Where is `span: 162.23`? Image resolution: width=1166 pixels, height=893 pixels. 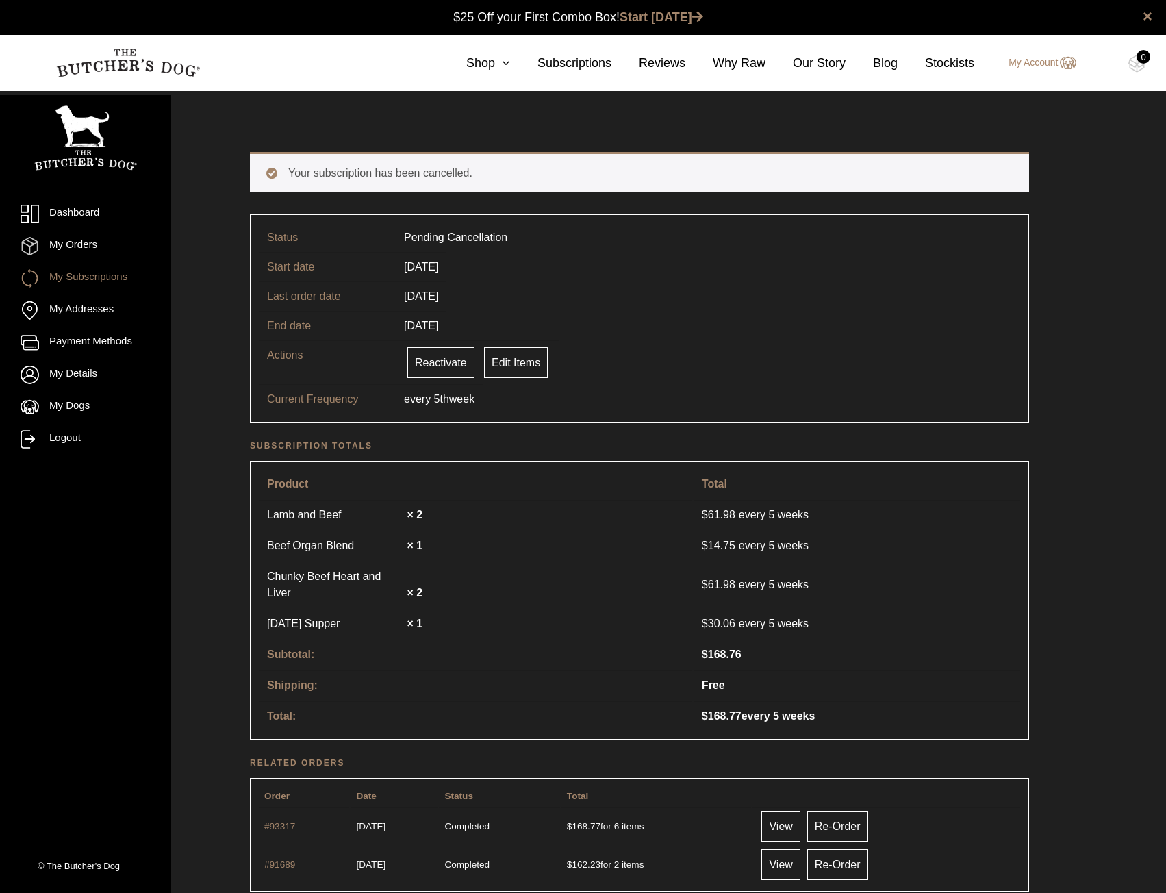
span: 162.23 is located at coordinates (583, 864).